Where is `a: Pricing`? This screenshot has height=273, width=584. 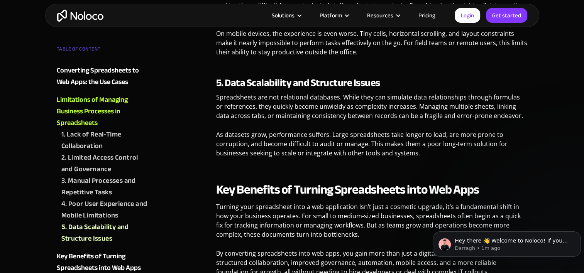
a: Pricing is located at coordinates (427, 15).